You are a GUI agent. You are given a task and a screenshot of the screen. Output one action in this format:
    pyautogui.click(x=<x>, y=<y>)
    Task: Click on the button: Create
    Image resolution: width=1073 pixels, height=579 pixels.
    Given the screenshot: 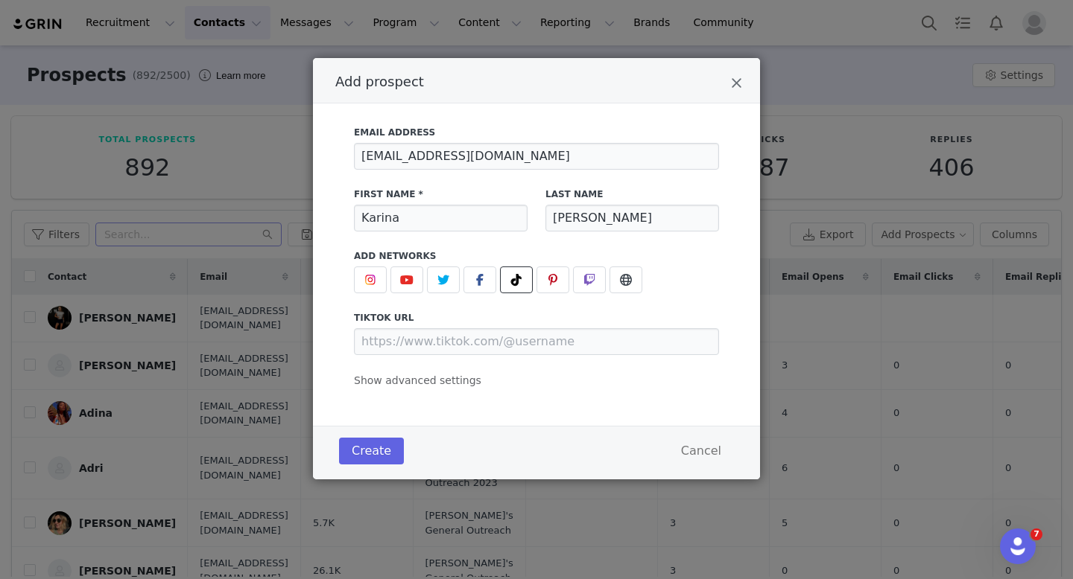 What is the action you would take?
    pyautogui.click(x=371, y=451)
    